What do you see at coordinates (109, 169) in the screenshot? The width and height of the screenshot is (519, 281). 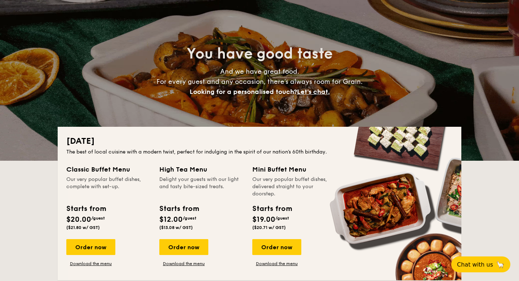 I see `div: Classic Buffet Menu` at bounding box center [109, 169].